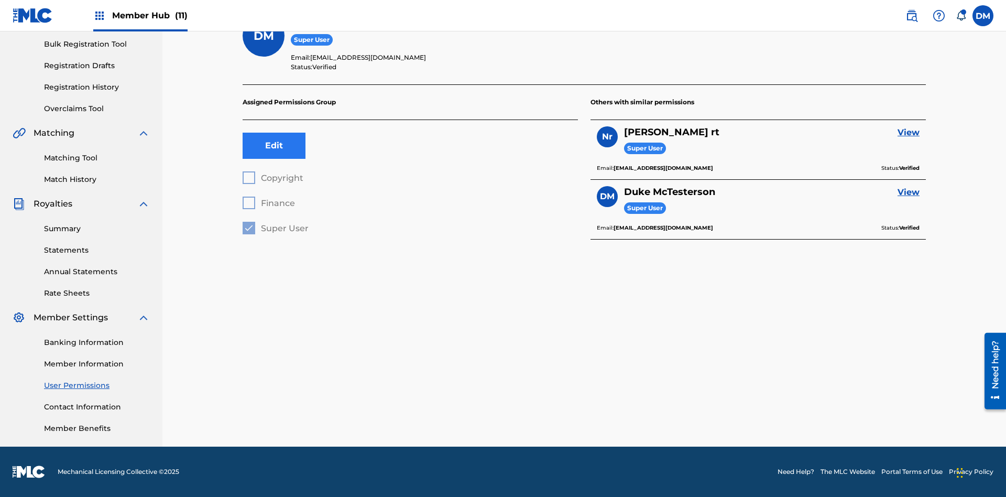  What do you see at coordinates (97, 44) in the screenshot?
I see `a: Bulk Registration Tool` at bounding box center [97, 44].